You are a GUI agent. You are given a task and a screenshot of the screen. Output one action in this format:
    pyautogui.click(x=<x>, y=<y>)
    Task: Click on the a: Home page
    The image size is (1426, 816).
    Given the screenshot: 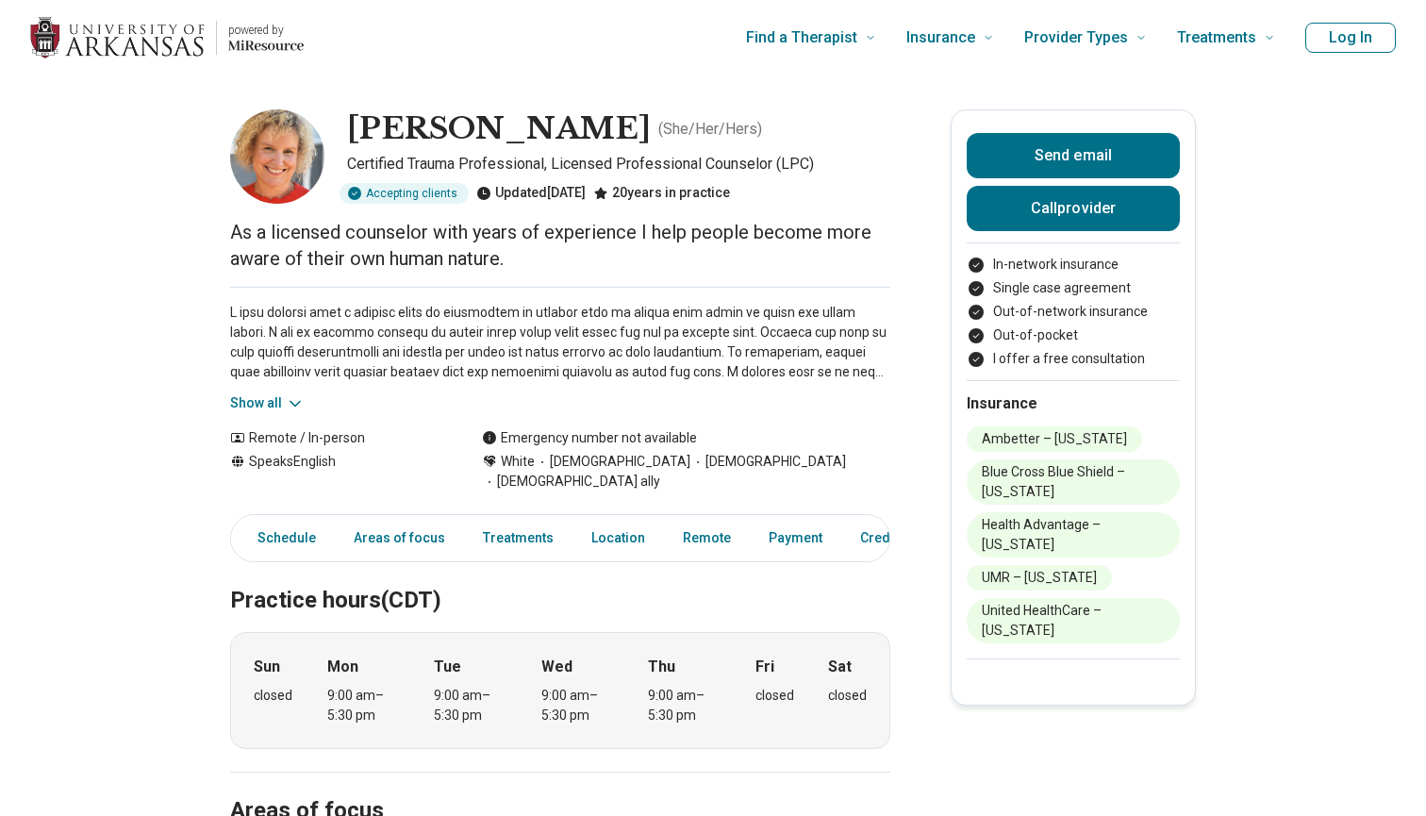 What is the action you would take?
    pyautogui.click(x=167, y=38)
    